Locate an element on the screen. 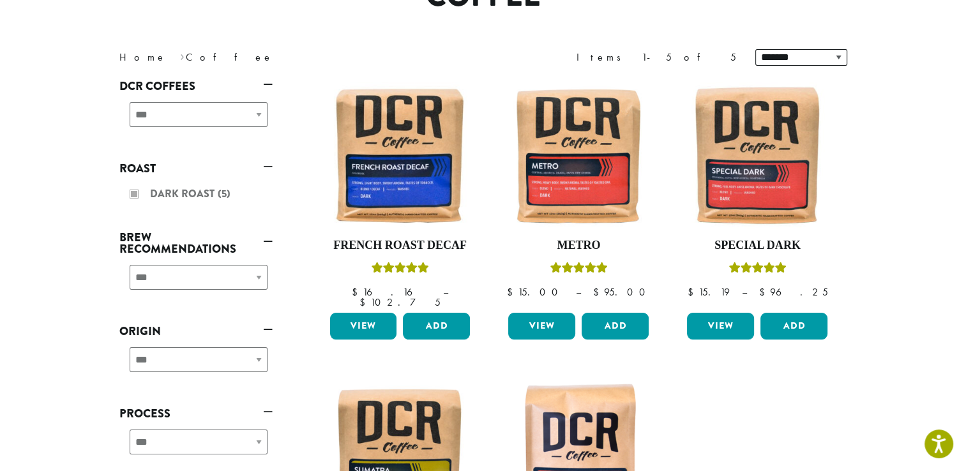  a: Roast is located at coordinates (196, 169).